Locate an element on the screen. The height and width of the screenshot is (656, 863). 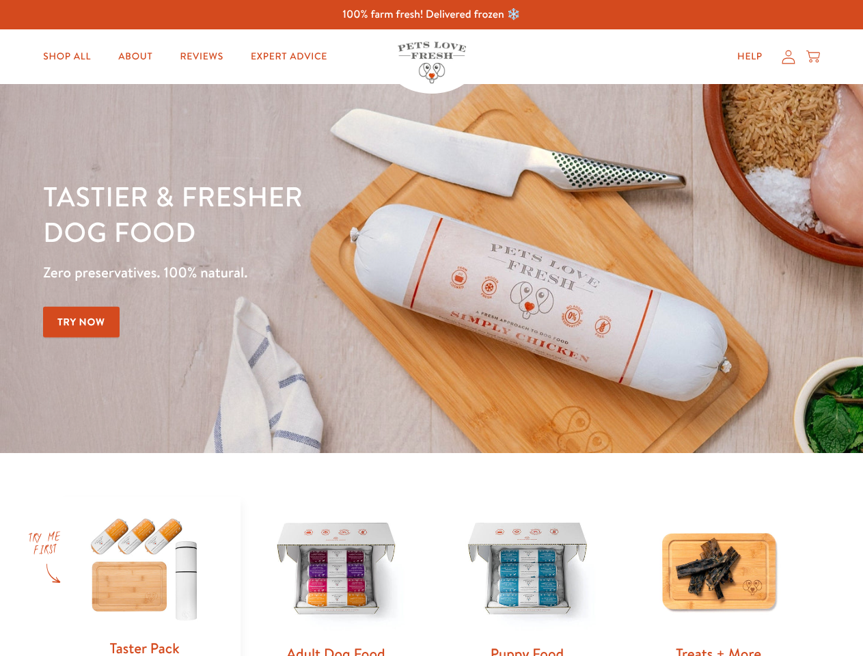
img: Pets Love Fresh is located at coordinates (432, 62).